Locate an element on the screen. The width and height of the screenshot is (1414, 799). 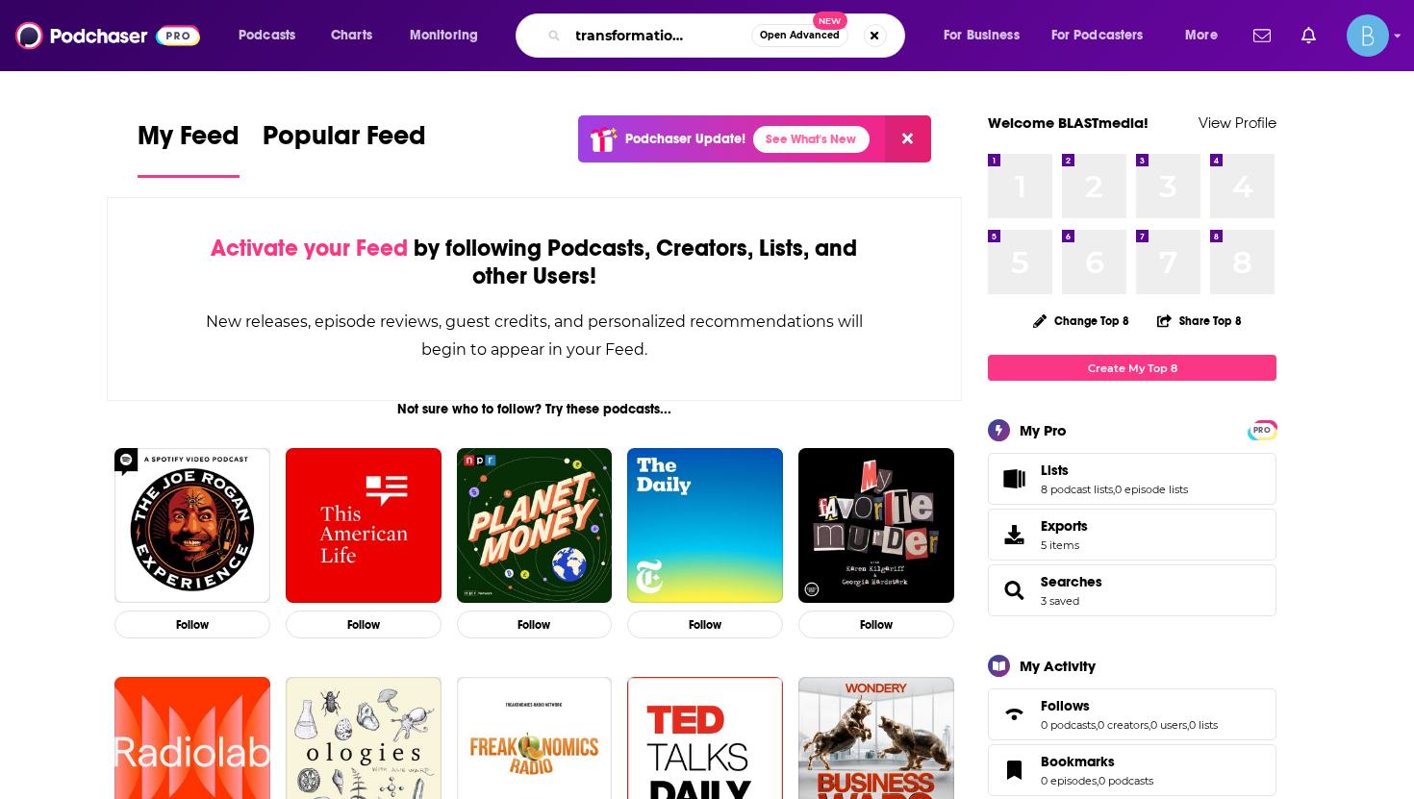
span: My Feed is located at coordinates (189, 141).